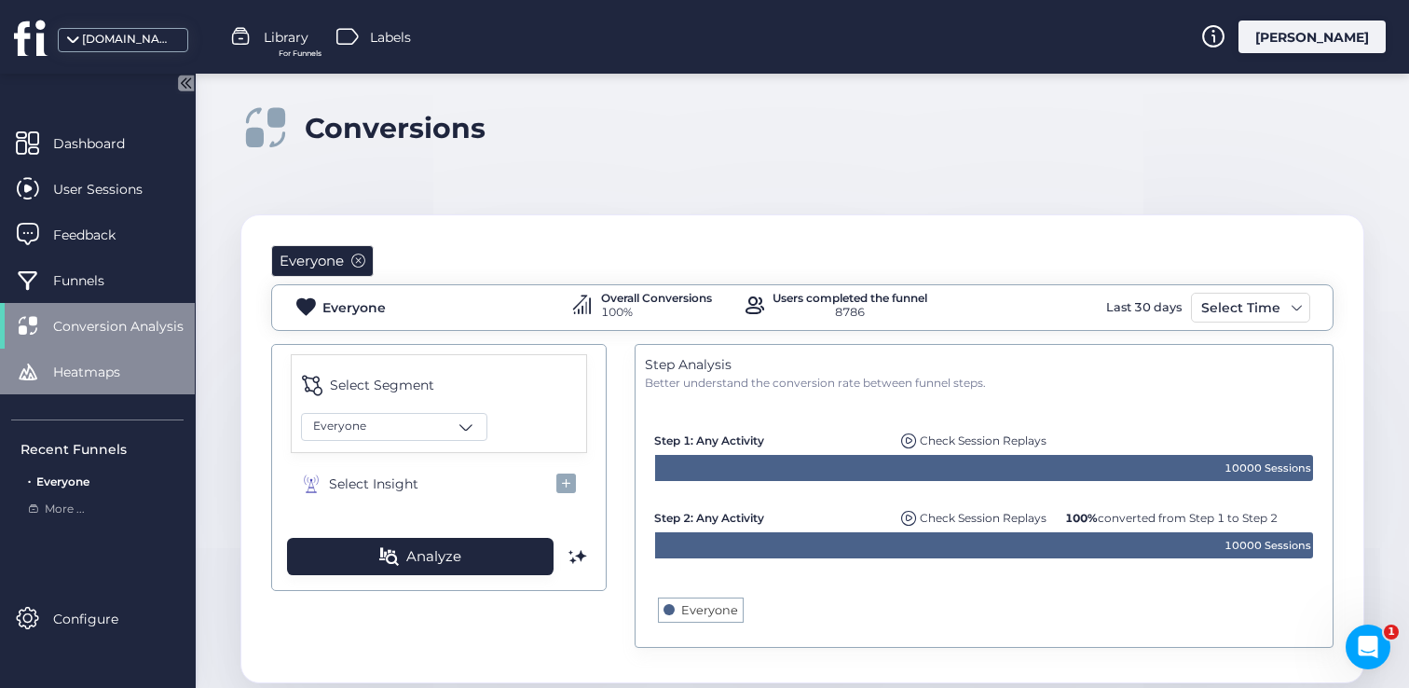  What do you see at coordinates (112, 189) in the screenshot?
I see `span: User Sessions` at bounding box center [112, 189].